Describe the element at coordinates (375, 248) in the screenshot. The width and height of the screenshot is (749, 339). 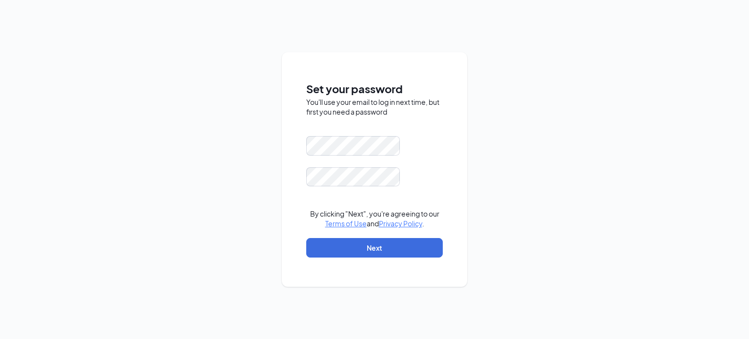
I see `button: Next` at that location.